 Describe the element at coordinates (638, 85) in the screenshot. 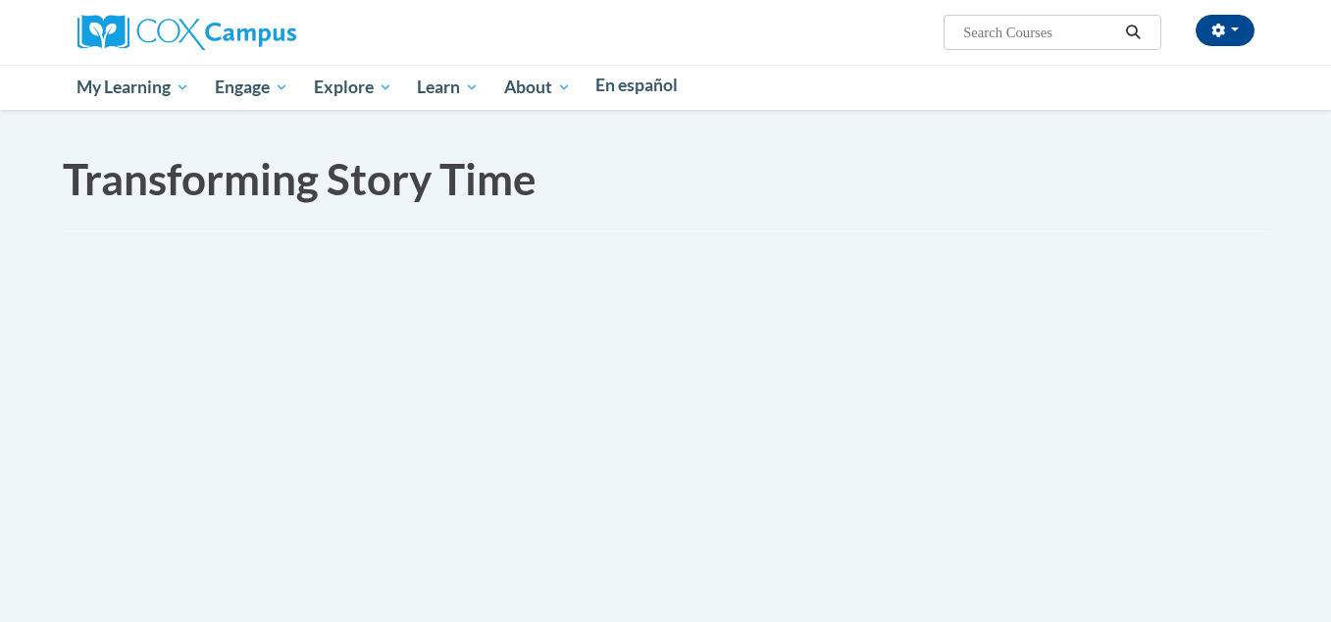

I see `a: En español` at that location.